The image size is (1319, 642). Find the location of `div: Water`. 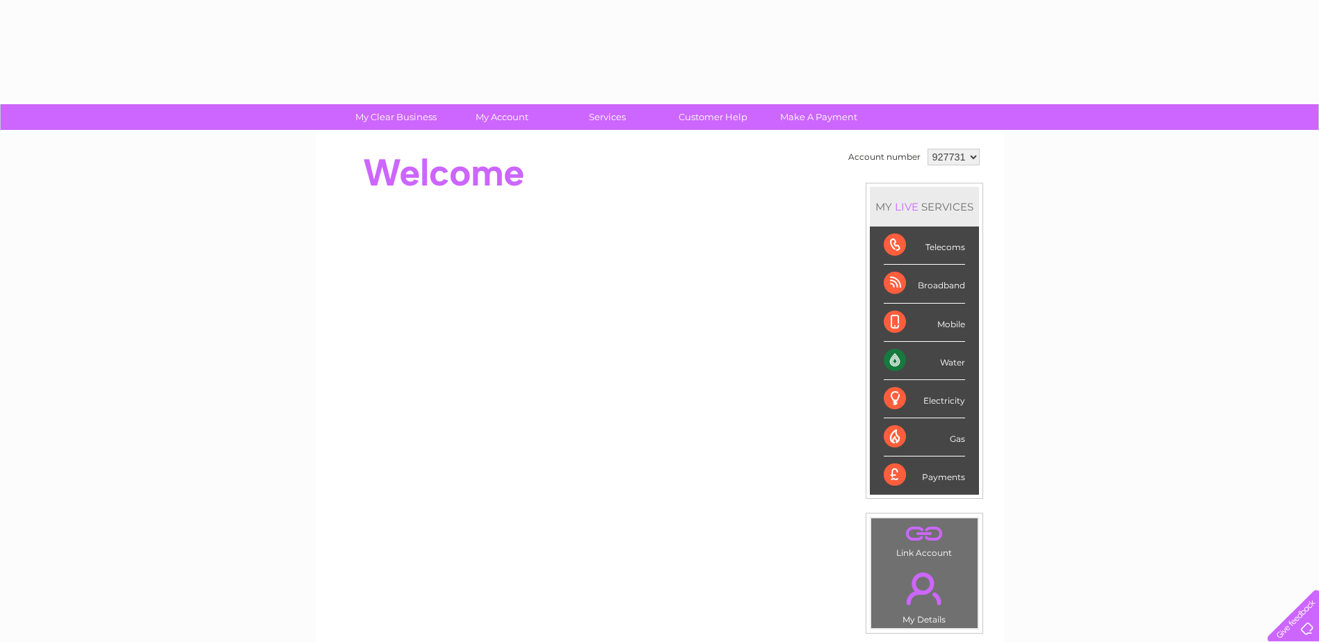

div: Water is located at coordinates (924, 361).